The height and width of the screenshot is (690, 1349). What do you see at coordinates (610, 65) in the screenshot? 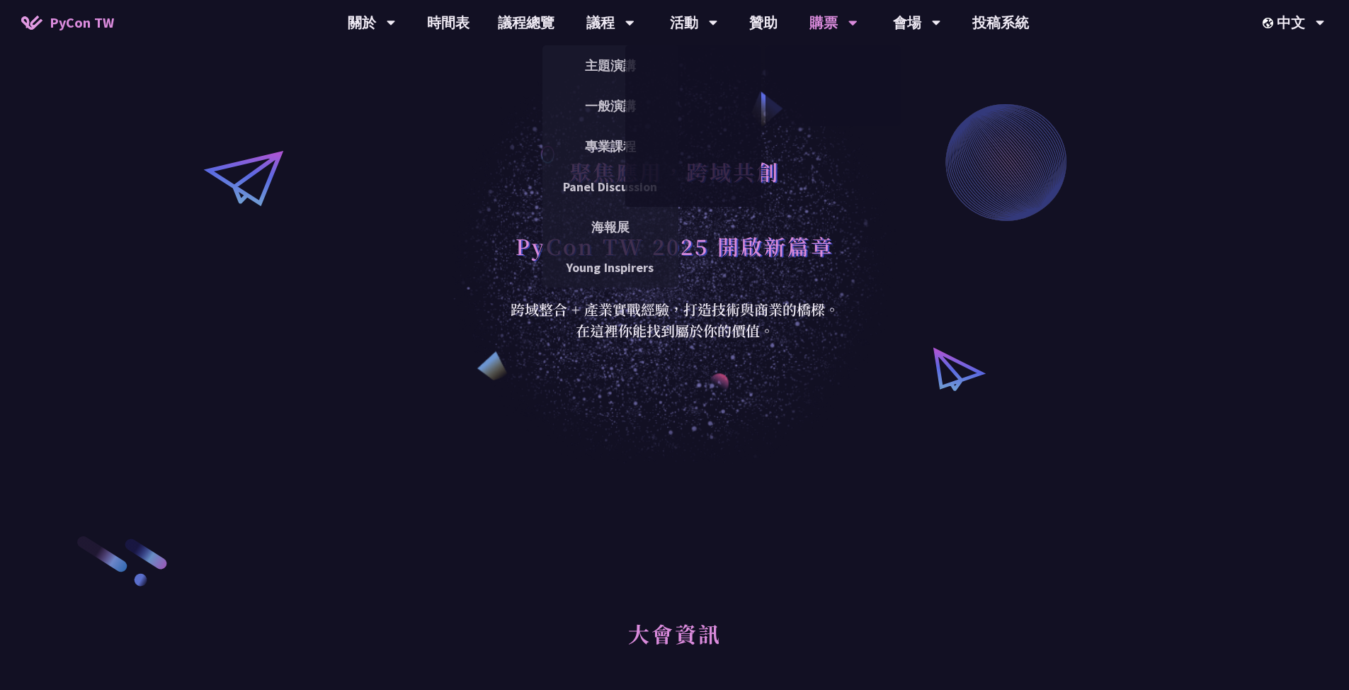
I see `a: 主題演講` at bounding box center [610, 65].